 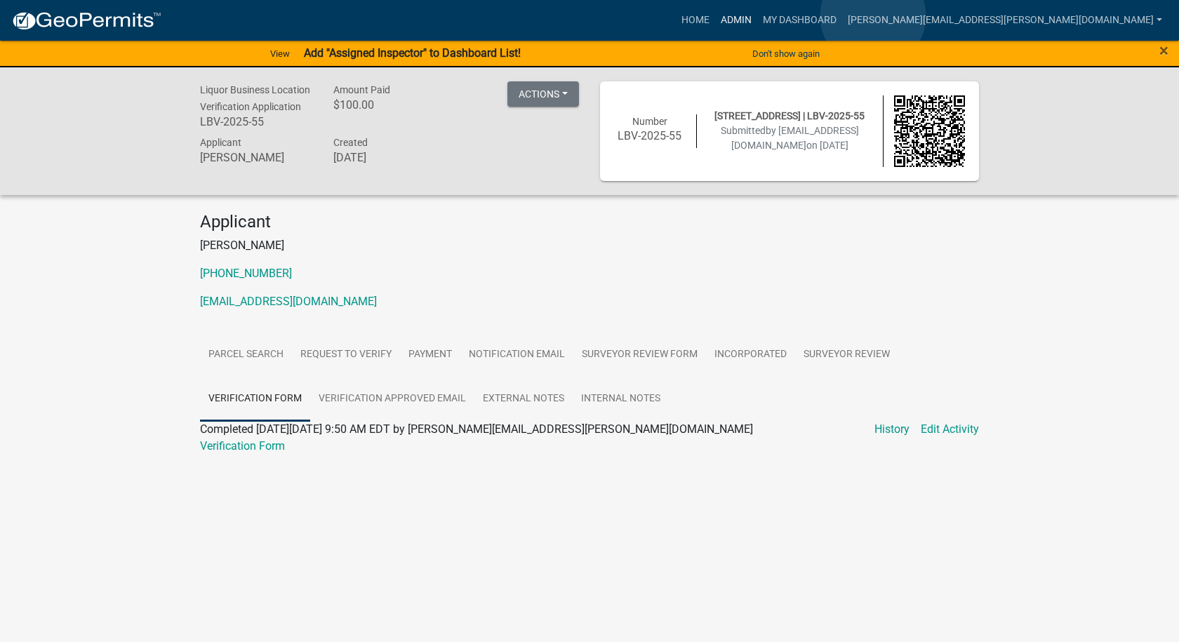 What do you see at coordinates (639, 355) in the screenshot?
I see `a: Surveyor Review Form` at bounding box center [639, 355].